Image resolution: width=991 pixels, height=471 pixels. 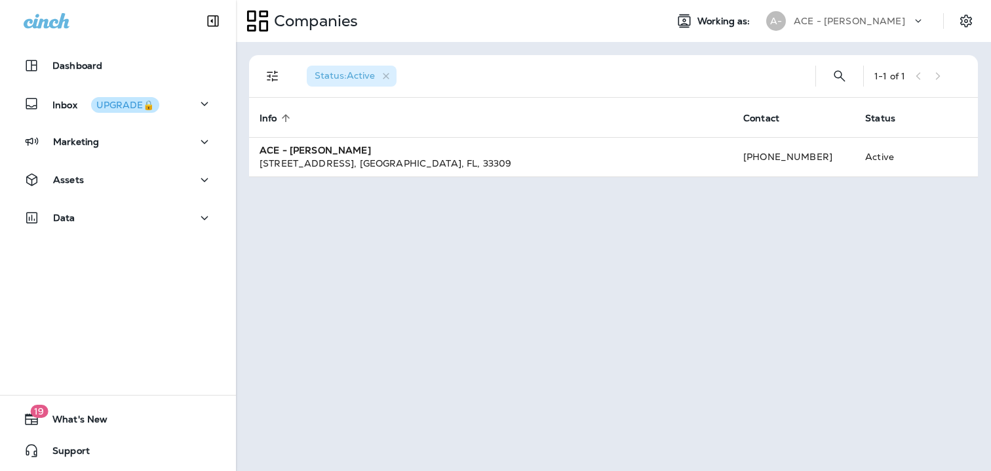 I want to click on button: Dashboard, so click(x=118, y=66).